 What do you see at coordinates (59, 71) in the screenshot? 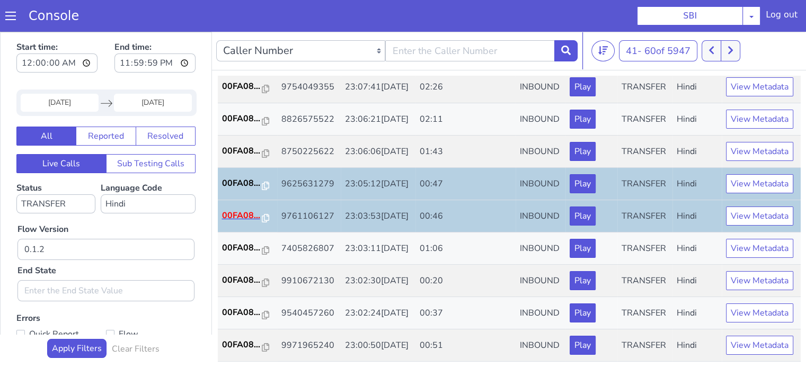
I see `input: Start Date` at bounding box center [59, 71].